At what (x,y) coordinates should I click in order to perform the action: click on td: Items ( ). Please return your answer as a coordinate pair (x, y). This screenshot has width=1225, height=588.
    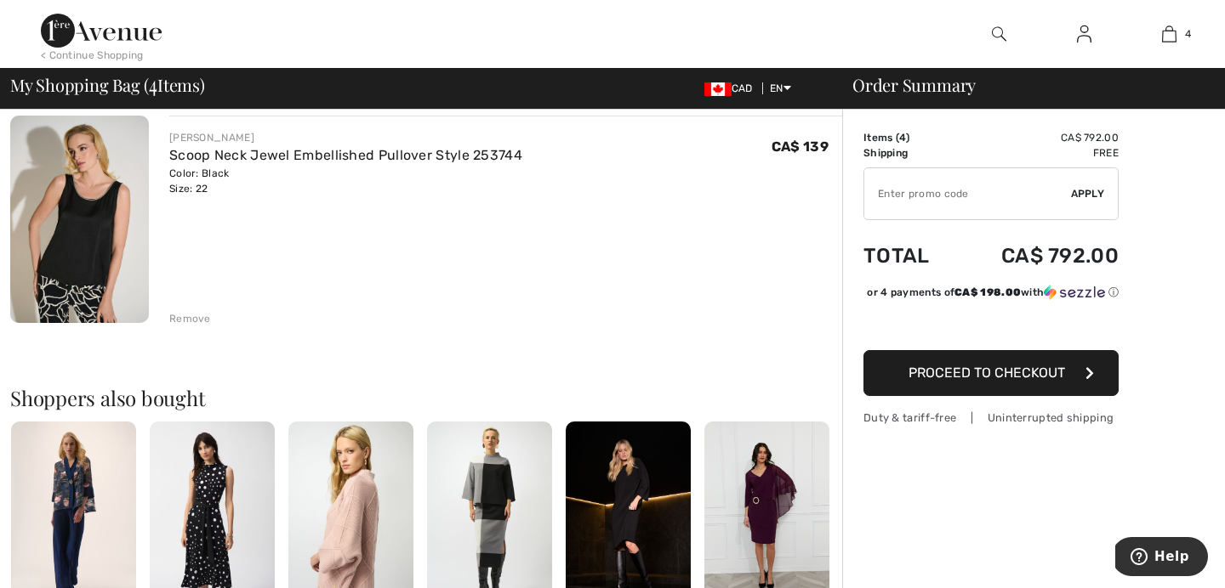
    Looking at the image, I should click on (909, 138).